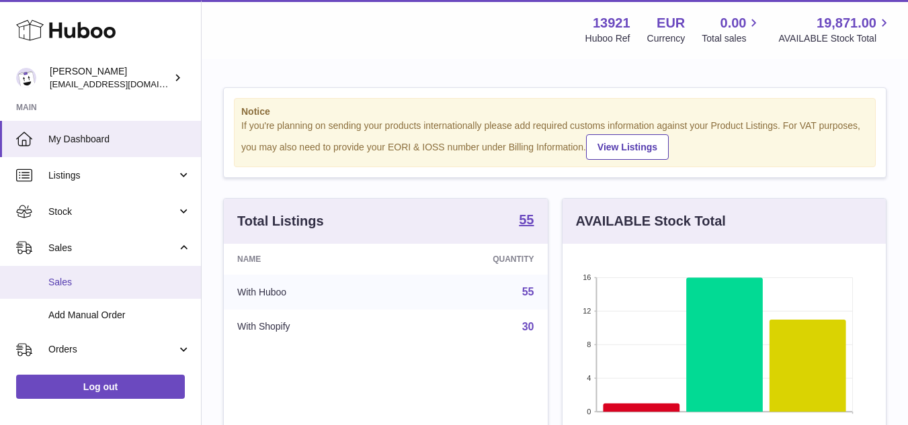 Image resolution: width=908 pixels, height=425 pixels. I want to click on strong: 13921, so click(611, 23).